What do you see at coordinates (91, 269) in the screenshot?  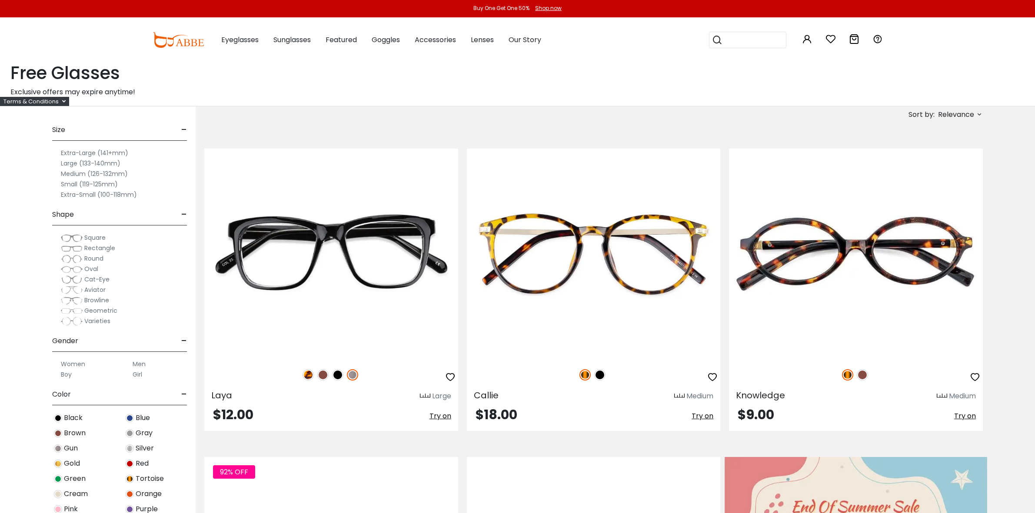 I see `span: Oval` at bounding box center [91, 269].